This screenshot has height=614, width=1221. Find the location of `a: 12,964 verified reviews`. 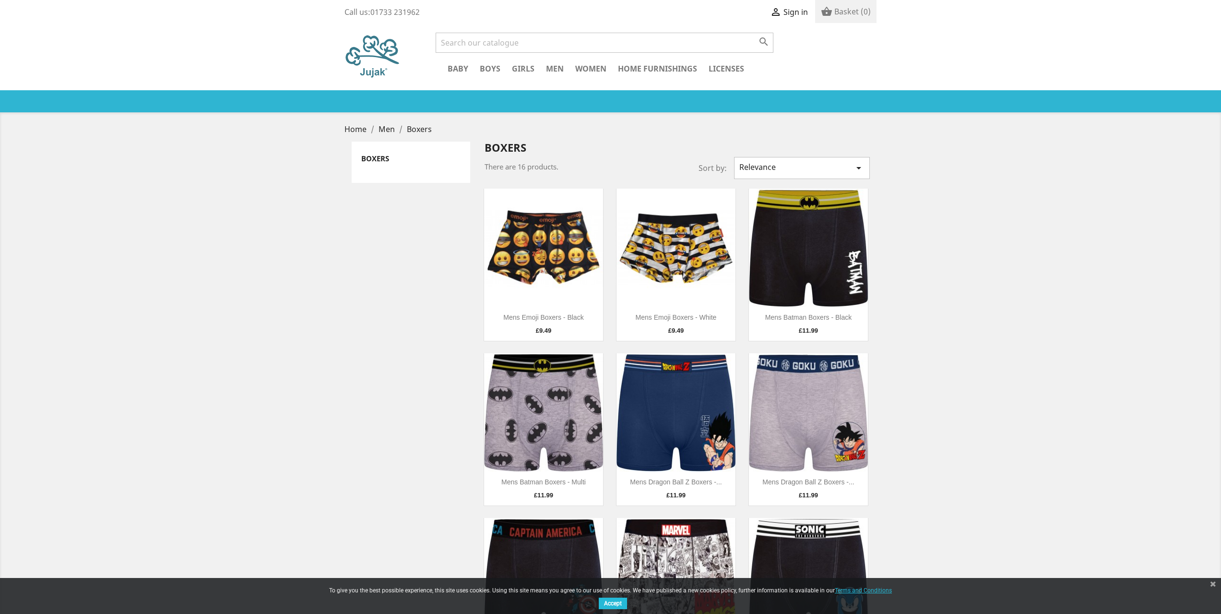

a: 12,964 verified reviews is located at coordinates (618, 104).